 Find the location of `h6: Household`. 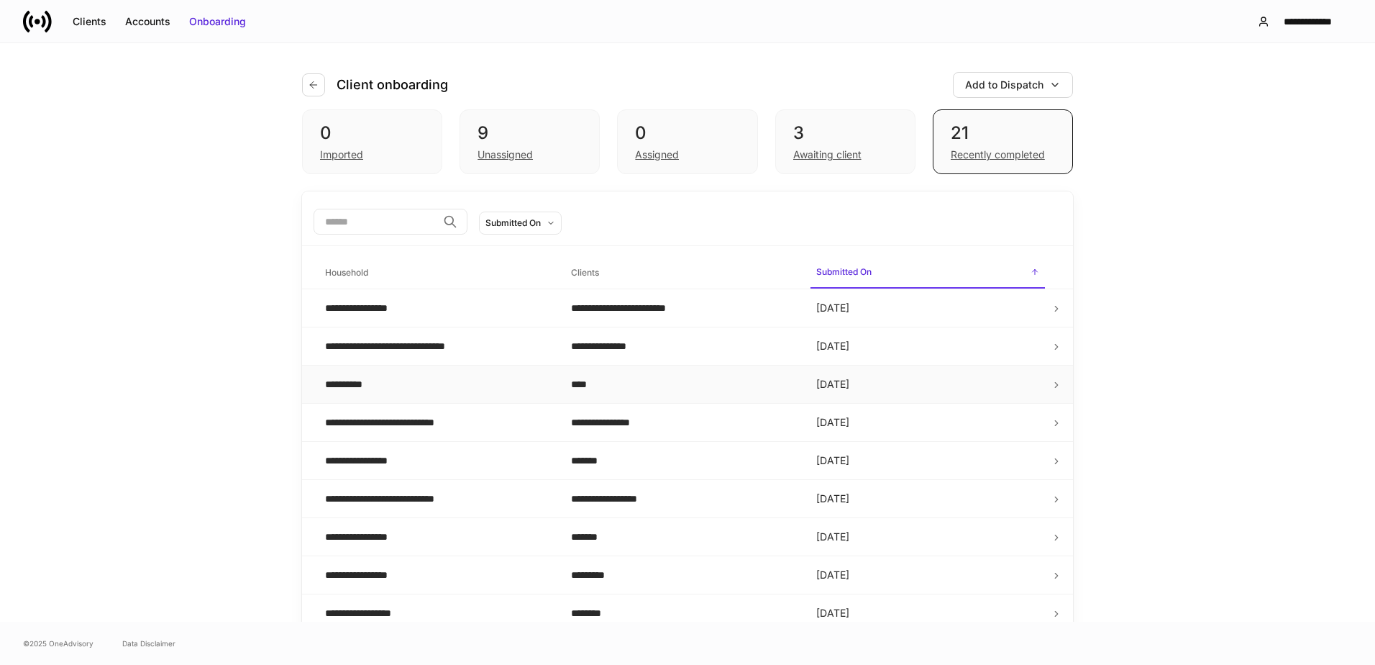

h6: Household is located at coordinates (347, 272).